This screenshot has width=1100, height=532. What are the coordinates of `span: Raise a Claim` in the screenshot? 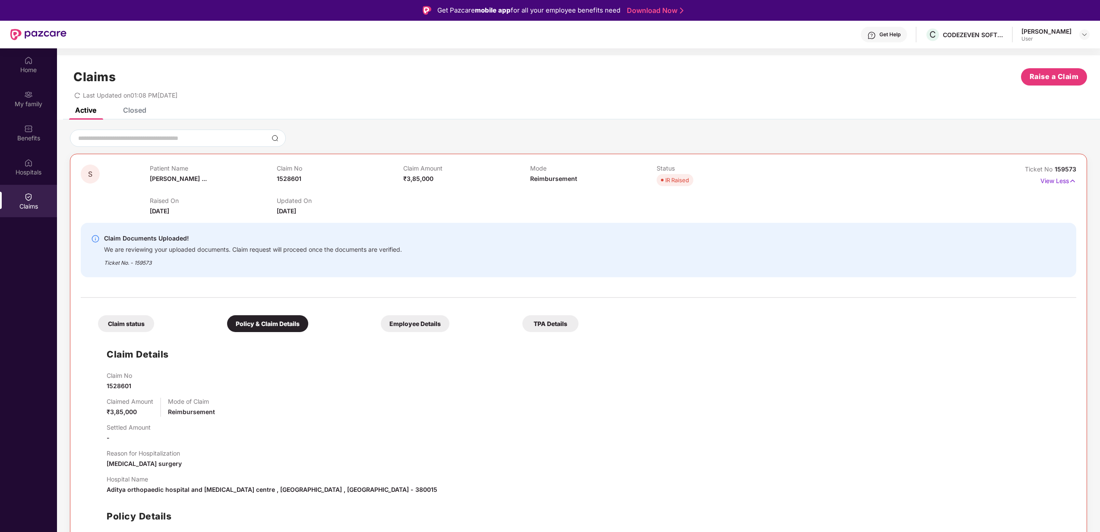 It's located at (1055, 76).